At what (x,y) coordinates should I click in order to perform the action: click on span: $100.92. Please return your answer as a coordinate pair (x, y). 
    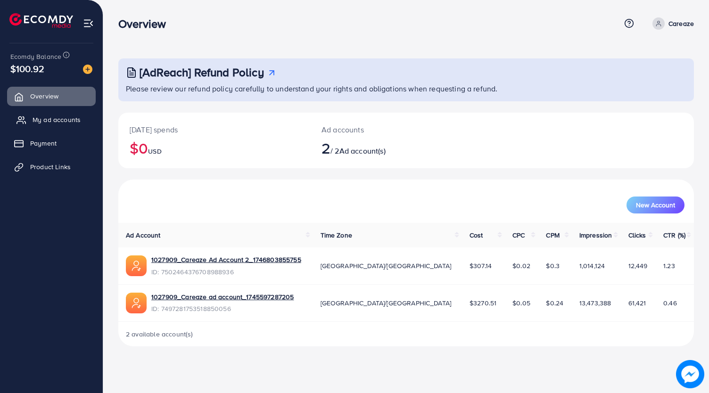
    Looking at the image, I should click on (27, 68).